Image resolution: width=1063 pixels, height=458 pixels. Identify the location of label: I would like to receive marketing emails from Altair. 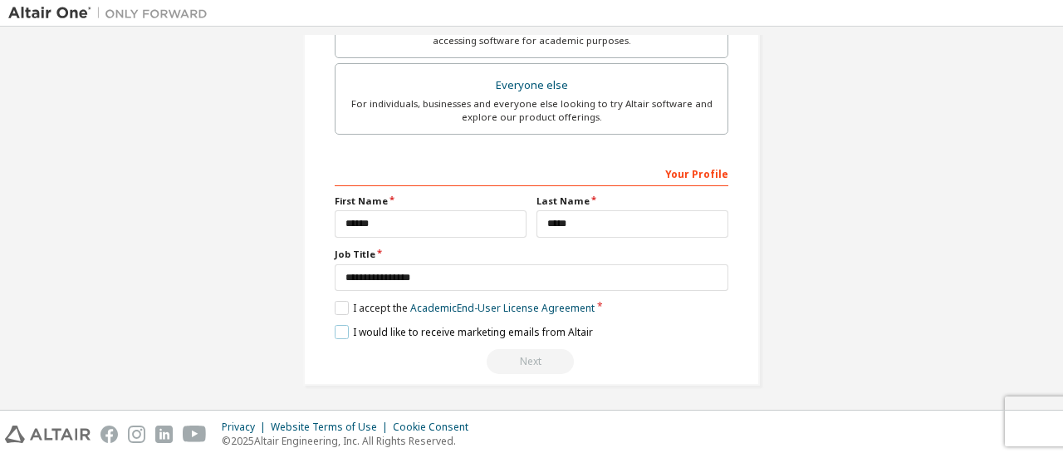
(463, 331).